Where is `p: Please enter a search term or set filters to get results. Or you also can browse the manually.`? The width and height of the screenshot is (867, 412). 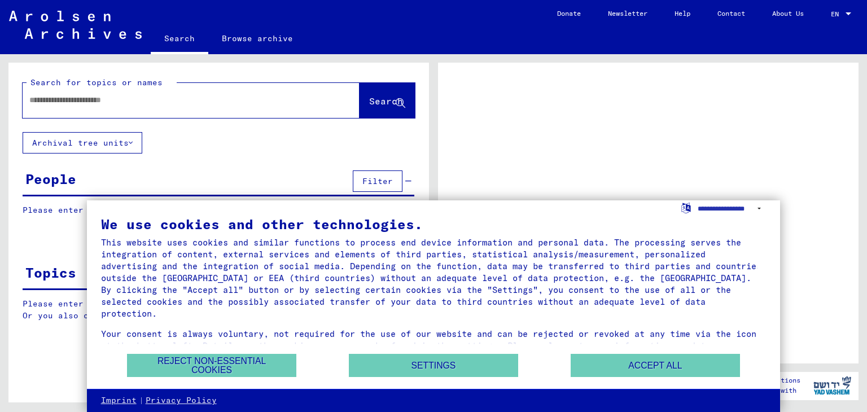
p: Please enter a search term or set filters to get results. Or you also can browse the manually. is located at coordinates (219, 310).